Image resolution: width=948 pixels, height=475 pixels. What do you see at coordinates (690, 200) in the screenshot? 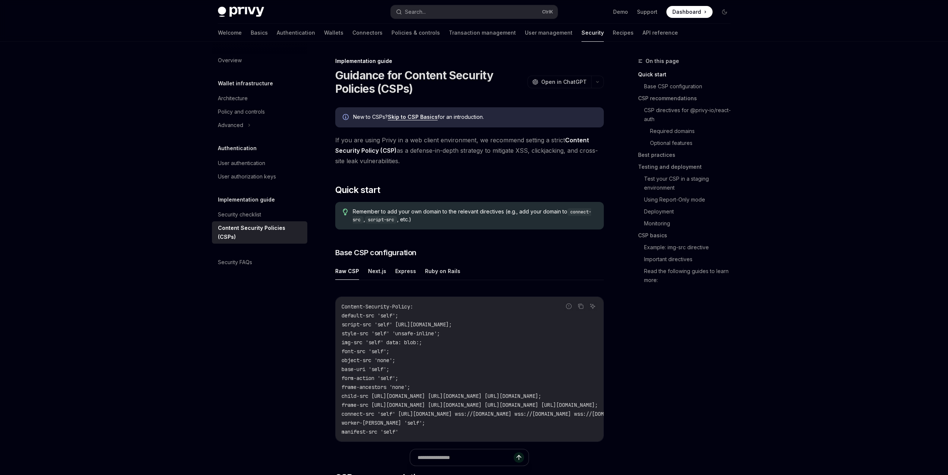
I see `a: Using Report-Only mode` at bounding box center [690, 200].